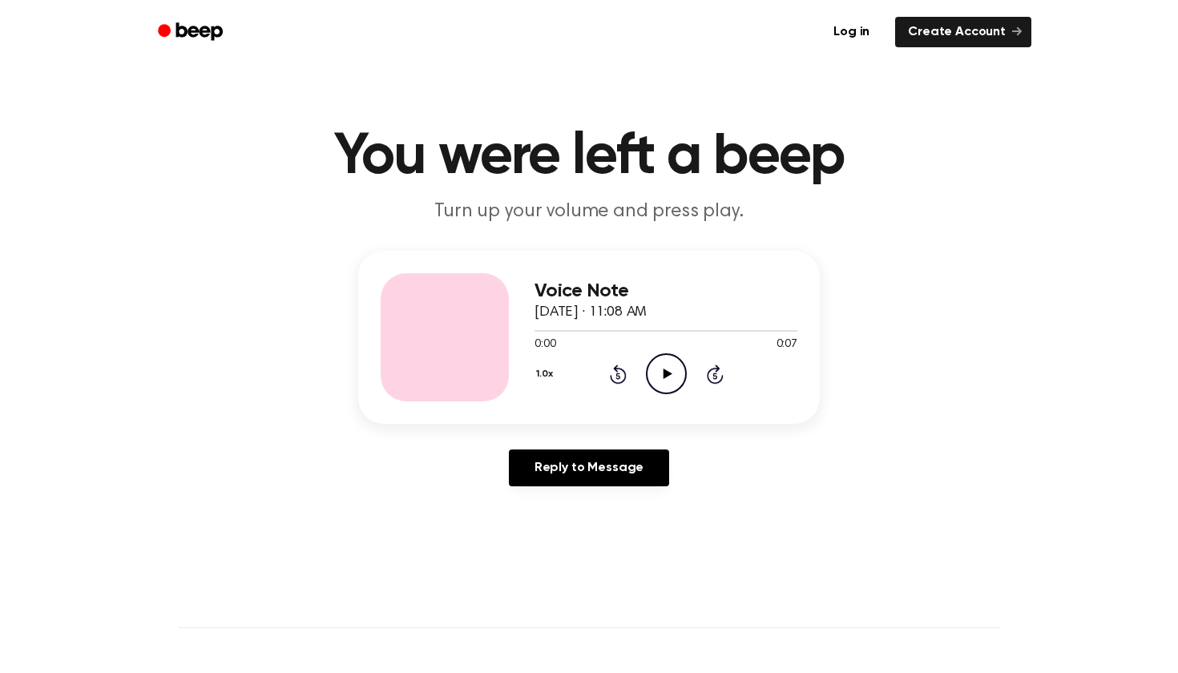 Image resolution: width=1178 pixels, height=673 pixels. I want to click on span: 0:07, so click(787, 345).